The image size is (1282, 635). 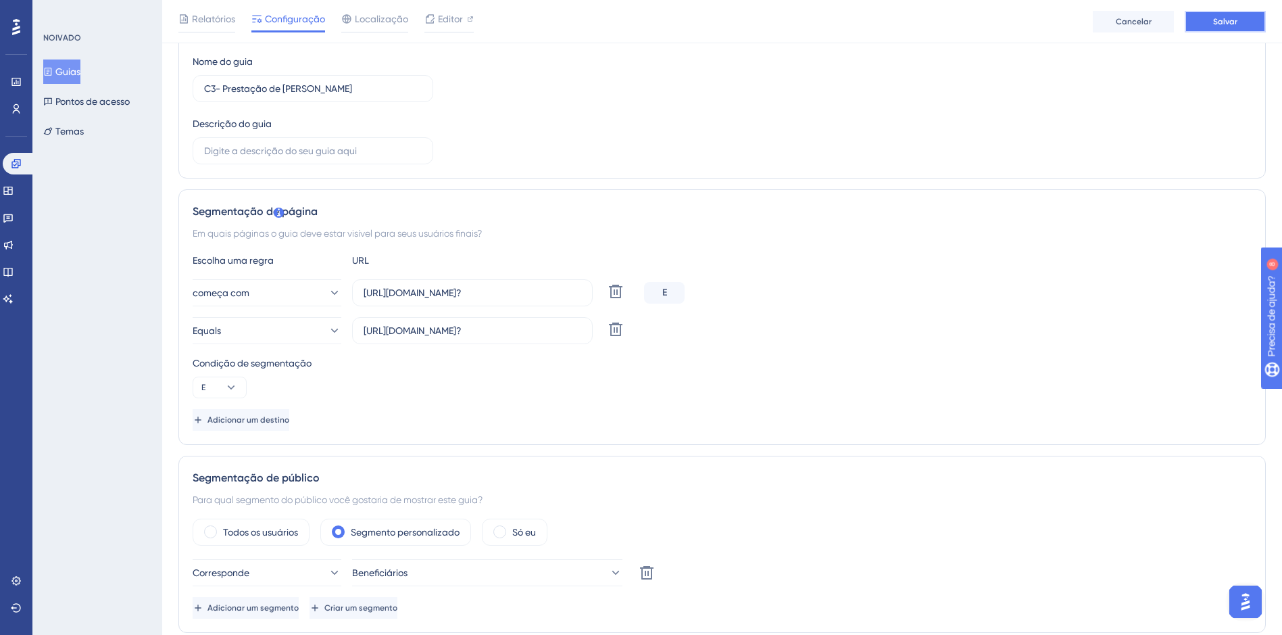 What do you see at coordinates (381, 19) in the screenshot?
I see `span: Localização` at bounding box center [381, 19].